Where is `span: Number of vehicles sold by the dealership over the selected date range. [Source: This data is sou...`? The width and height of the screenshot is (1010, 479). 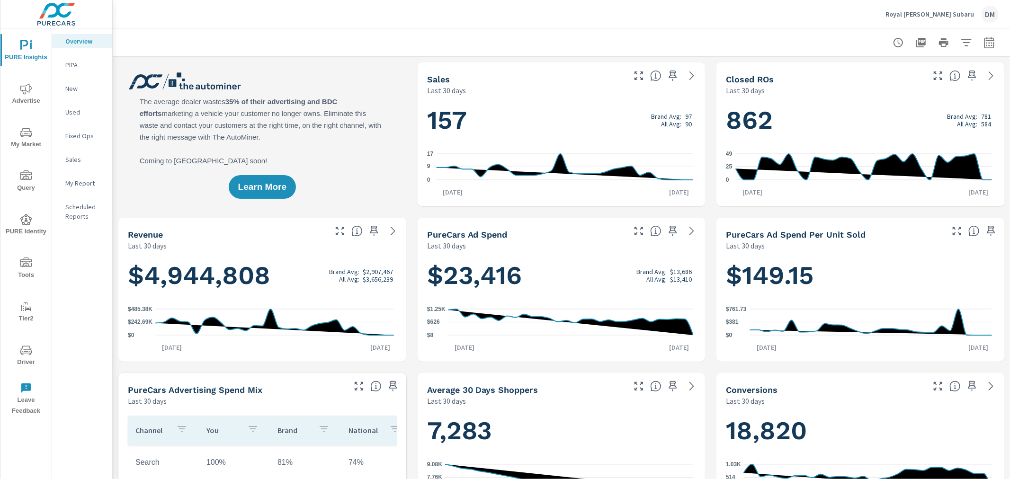
span: Number of vehicles sold by the dealership over the selected date range. [Source: This data is sou... is located at coordinates (656, 76).